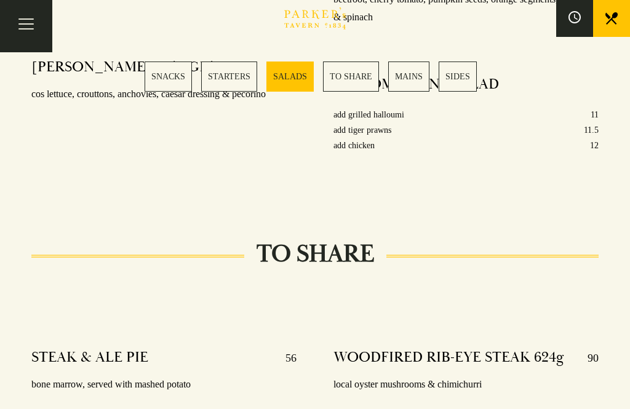  Describe the element at coordinates (315, 254) in the screenshot. I see `h2: TO SHARE` at that location.